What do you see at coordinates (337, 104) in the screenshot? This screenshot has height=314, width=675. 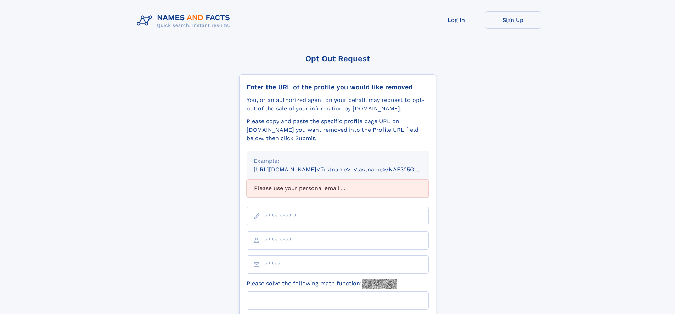 I see `div: You, or an authorized agent on your behalf, may request to opt-out of the sale of your informatio...` at bounding box center [337, 104].